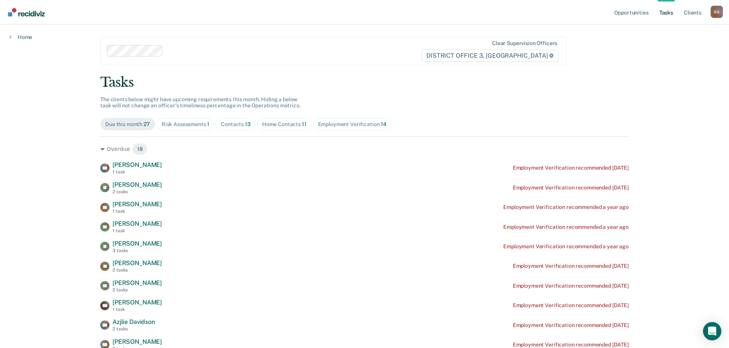  Describe the element at coordinates (712, 332) in the screenshot. I see `div: Open Intercom Messenger` at that location.